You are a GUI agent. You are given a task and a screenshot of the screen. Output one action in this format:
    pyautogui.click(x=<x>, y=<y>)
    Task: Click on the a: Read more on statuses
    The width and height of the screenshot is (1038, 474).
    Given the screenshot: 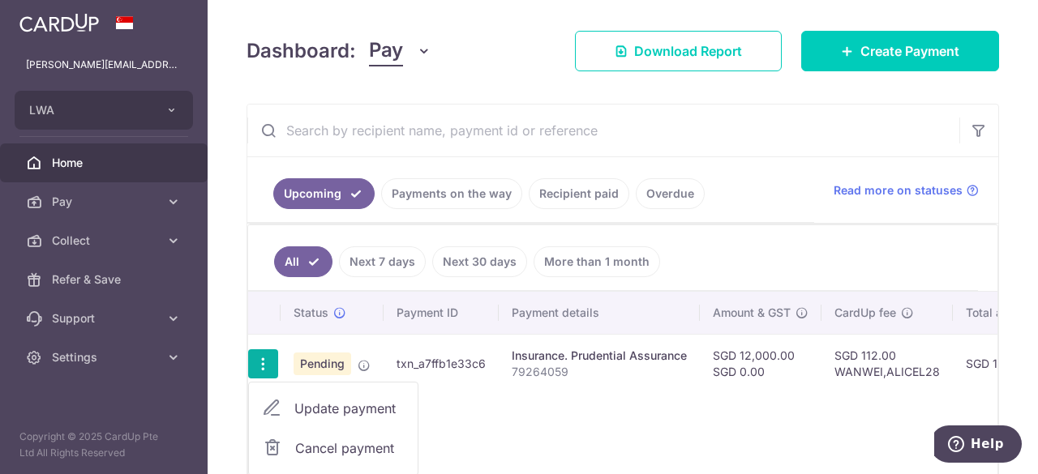 What is the action you would take?
    pyautogui.click(x=905, y=190)
    